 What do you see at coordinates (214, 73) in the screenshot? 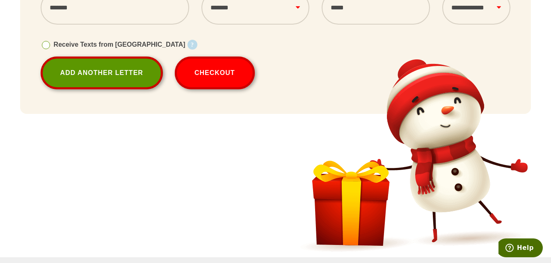
I see `button: Checkout` at bounding box center [214, 73].